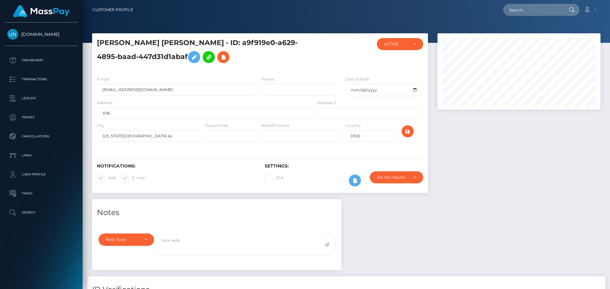  I want to click on h6: Settings:, so click(344, 166).